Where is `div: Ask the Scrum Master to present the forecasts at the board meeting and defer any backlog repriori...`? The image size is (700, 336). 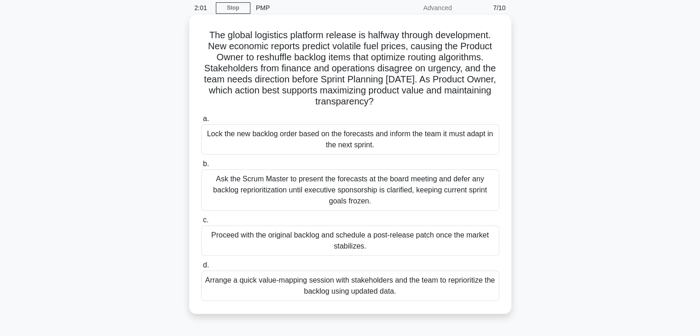 div: Ask the Scrum Master to present the forecasts at the board meeting and defer any backlog repriori... is located at coordinates (350, 190).